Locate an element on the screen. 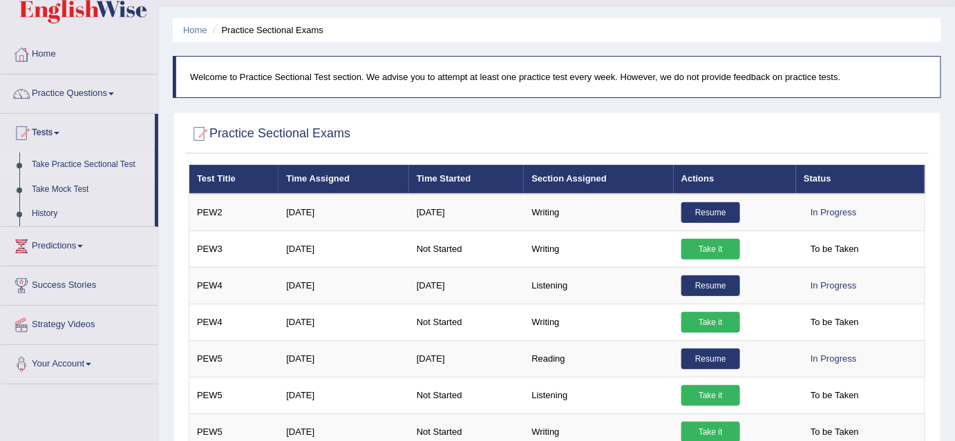 Image resolution: width=955 pixels, height=441 pixels. a: Tests is located at coordinates (77, 131).